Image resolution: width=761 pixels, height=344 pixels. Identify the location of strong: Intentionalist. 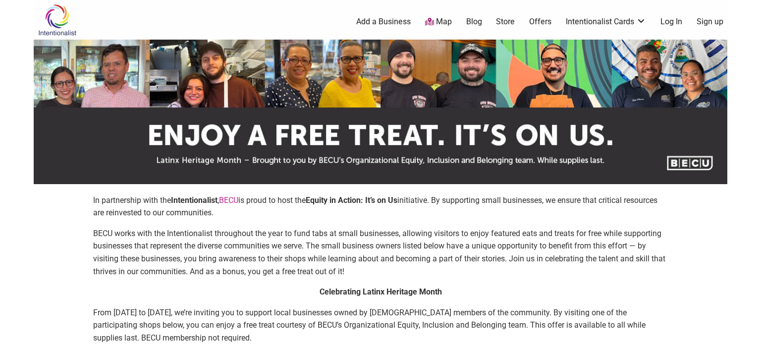
(194, 200).